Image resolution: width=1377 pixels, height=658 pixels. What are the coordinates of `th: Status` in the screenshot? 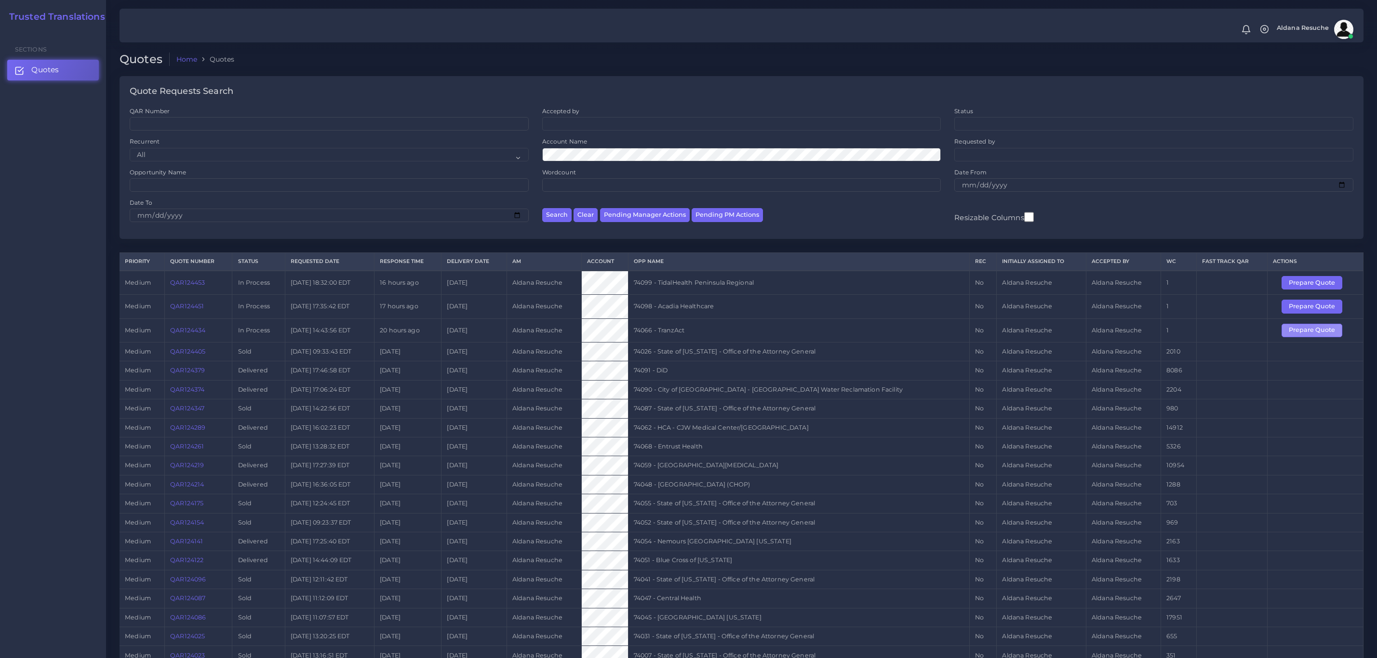 It's located at (258, 262).